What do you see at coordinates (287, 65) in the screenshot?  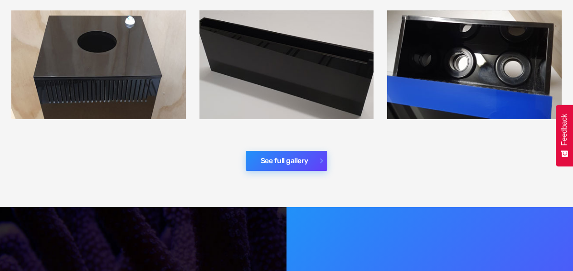 I see `img: Overflow 2` at bounding box center [287, 65].